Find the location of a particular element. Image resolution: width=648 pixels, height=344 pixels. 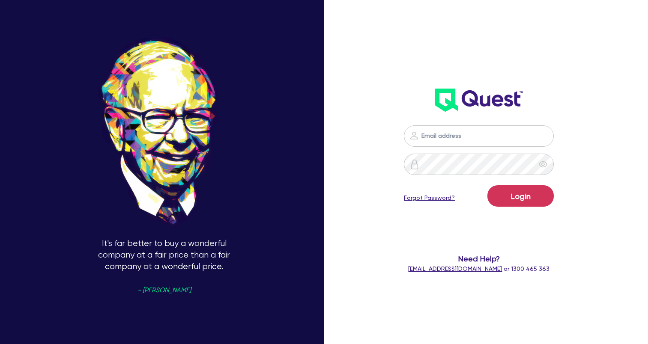

span: Need Help? is located at coordinates (479, 259).